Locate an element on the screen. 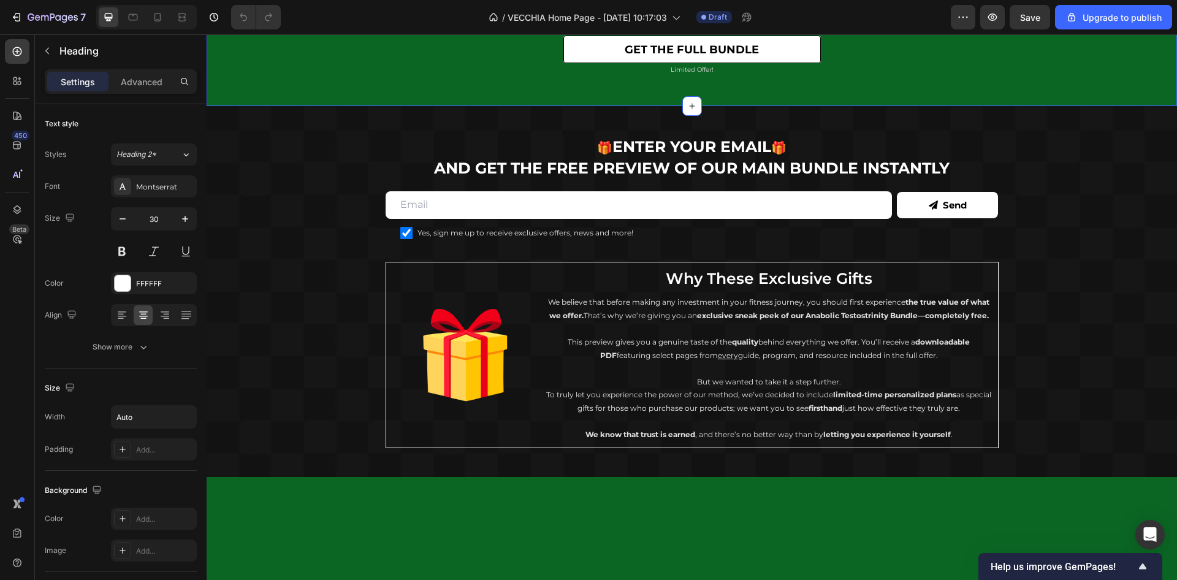 The height and width of the screenshot is (580, 1177). p: Settings is located at coordinates (78, 82).